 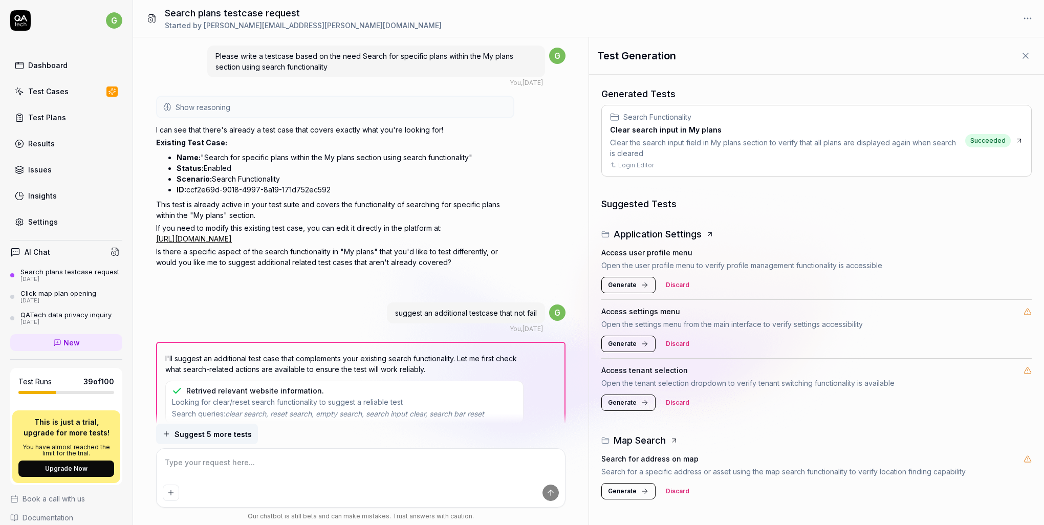 What do you see at coordinates (58, 293) in the screenshot?
I see `div: Click map plan opening` at bounding box center [58, 293].